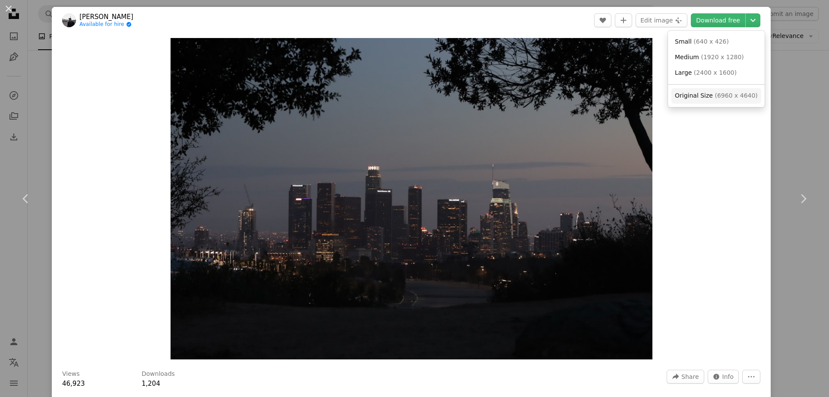 This screenshot has width=829, height=397. Describe the element at coordinates (736, 95) in the screenshot. I see `span: ( 6960 x 4640 )` at that location.